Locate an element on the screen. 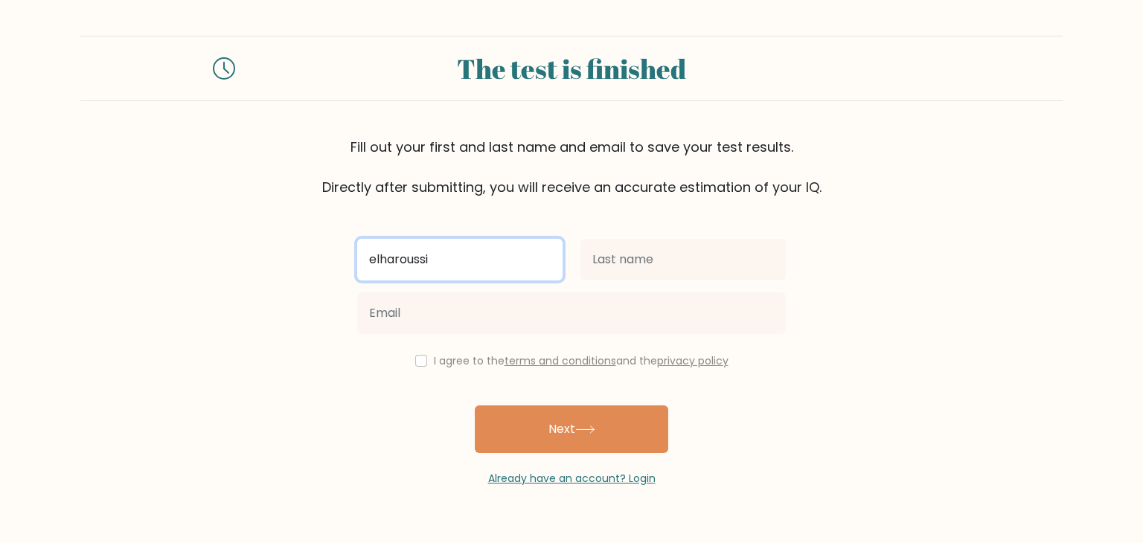 Image resolution: width=1143 pixels, height=543 pixels. button: Next is located at coordinates (571, 429).